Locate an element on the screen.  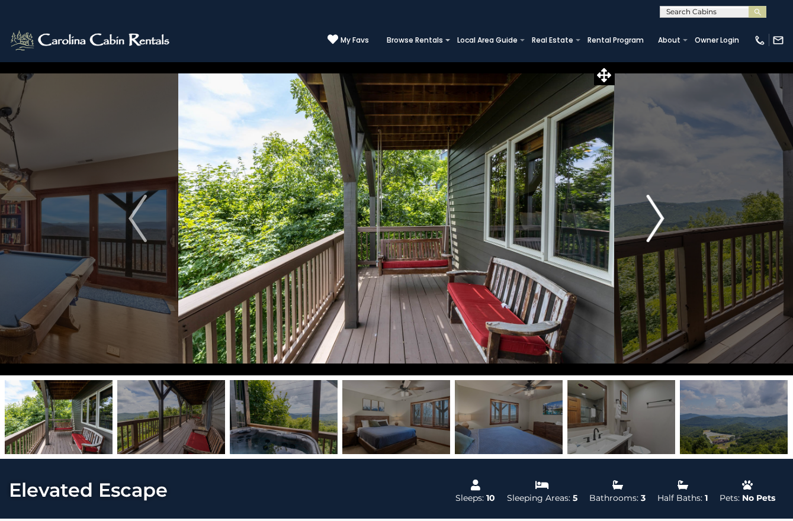
a: Owner Login is located at coordinates (717, 40).